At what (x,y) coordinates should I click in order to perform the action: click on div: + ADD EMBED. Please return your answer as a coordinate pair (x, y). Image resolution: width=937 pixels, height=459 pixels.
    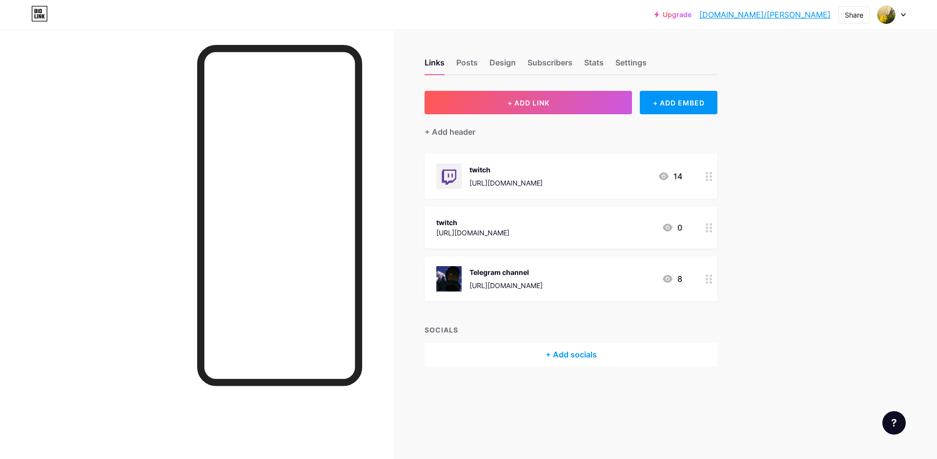
    Looking at the image, I should click on (679, 103).